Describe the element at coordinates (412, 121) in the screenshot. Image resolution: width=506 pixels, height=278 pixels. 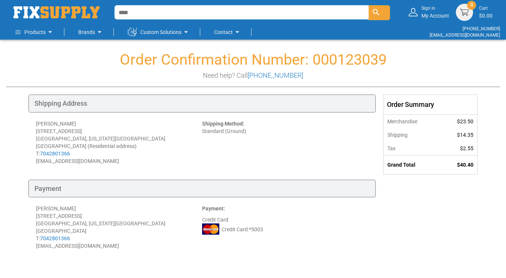
I see `th: Merchandise` at that location.